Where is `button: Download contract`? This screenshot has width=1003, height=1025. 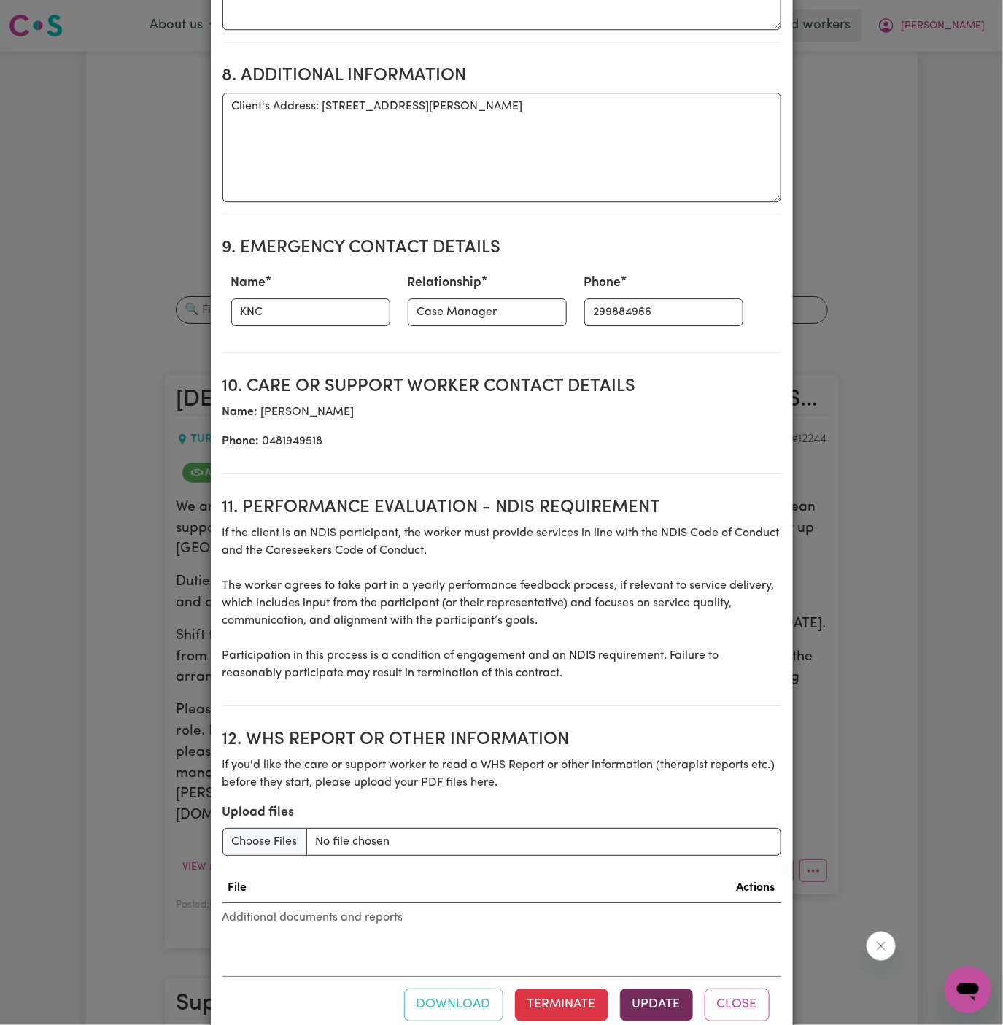 button: Download contract is located at coordinates (454, 1004).